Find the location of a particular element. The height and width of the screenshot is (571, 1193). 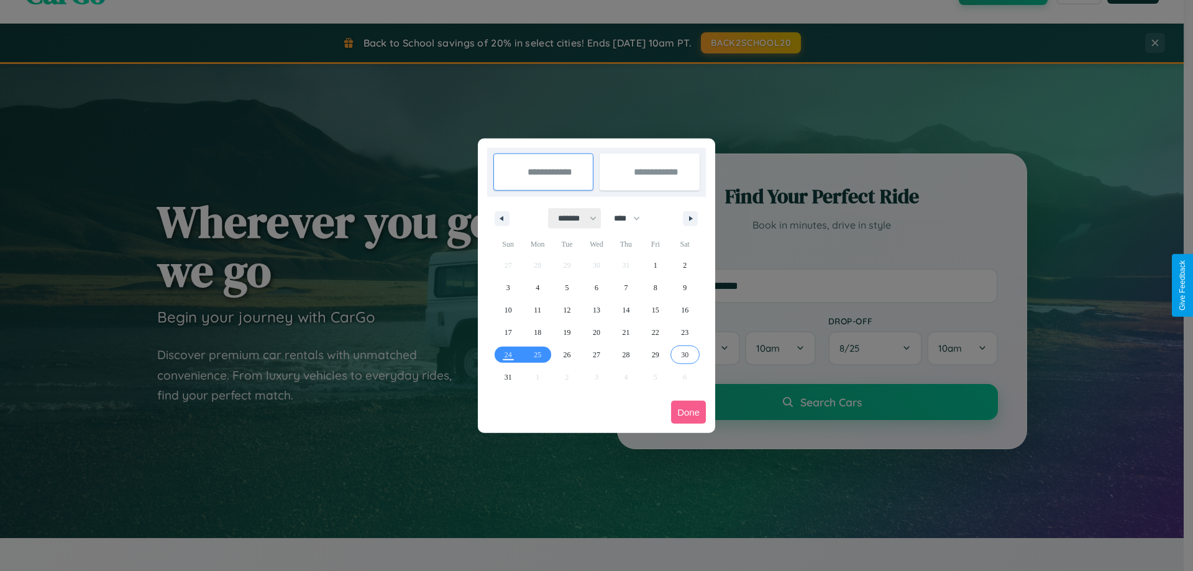

button: 22 is located at coordinates (655, 332).